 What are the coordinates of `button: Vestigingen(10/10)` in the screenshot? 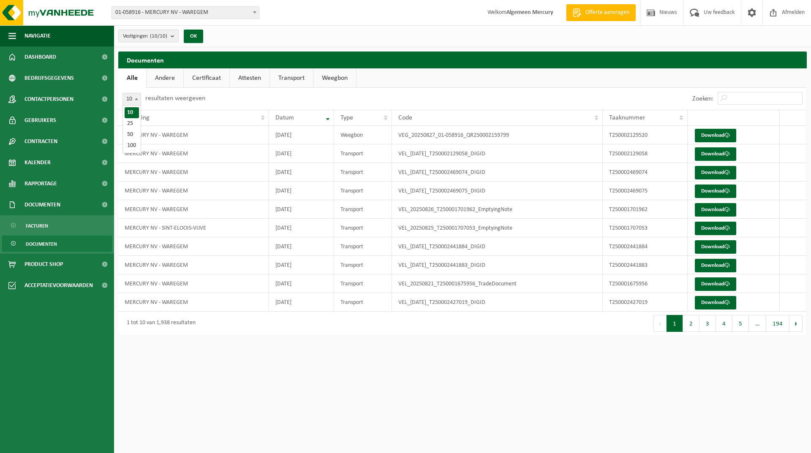 It's located at (148, 36).